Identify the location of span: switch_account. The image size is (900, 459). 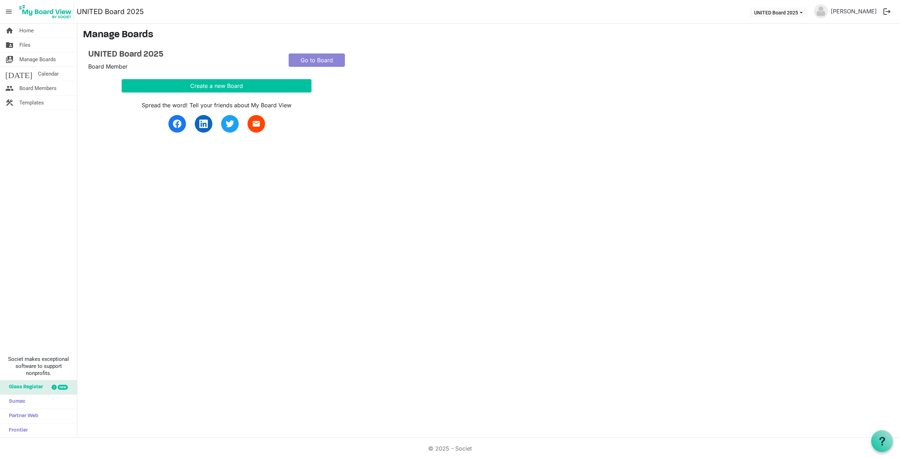
(9, 59).